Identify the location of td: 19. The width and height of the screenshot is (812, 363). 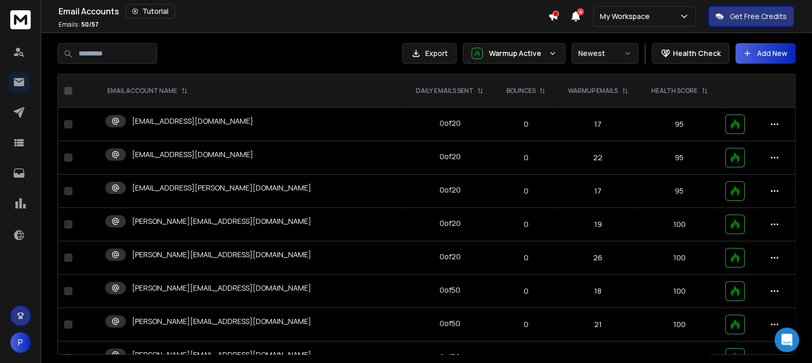
(598, 224).